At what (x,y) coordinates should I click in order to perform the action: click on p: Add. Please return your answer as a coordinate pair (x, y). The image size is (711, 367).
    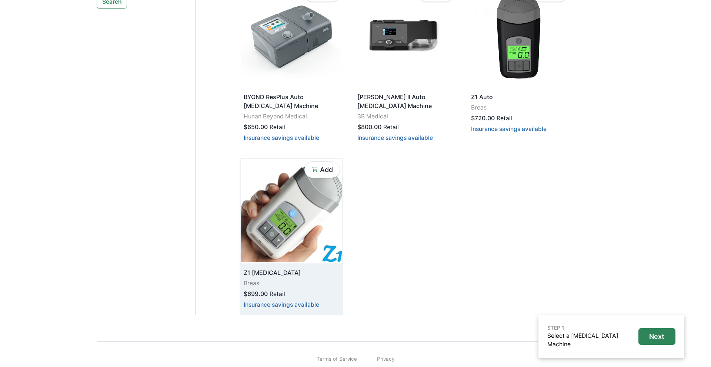
    Looking at the image, I should click on (326, 170).